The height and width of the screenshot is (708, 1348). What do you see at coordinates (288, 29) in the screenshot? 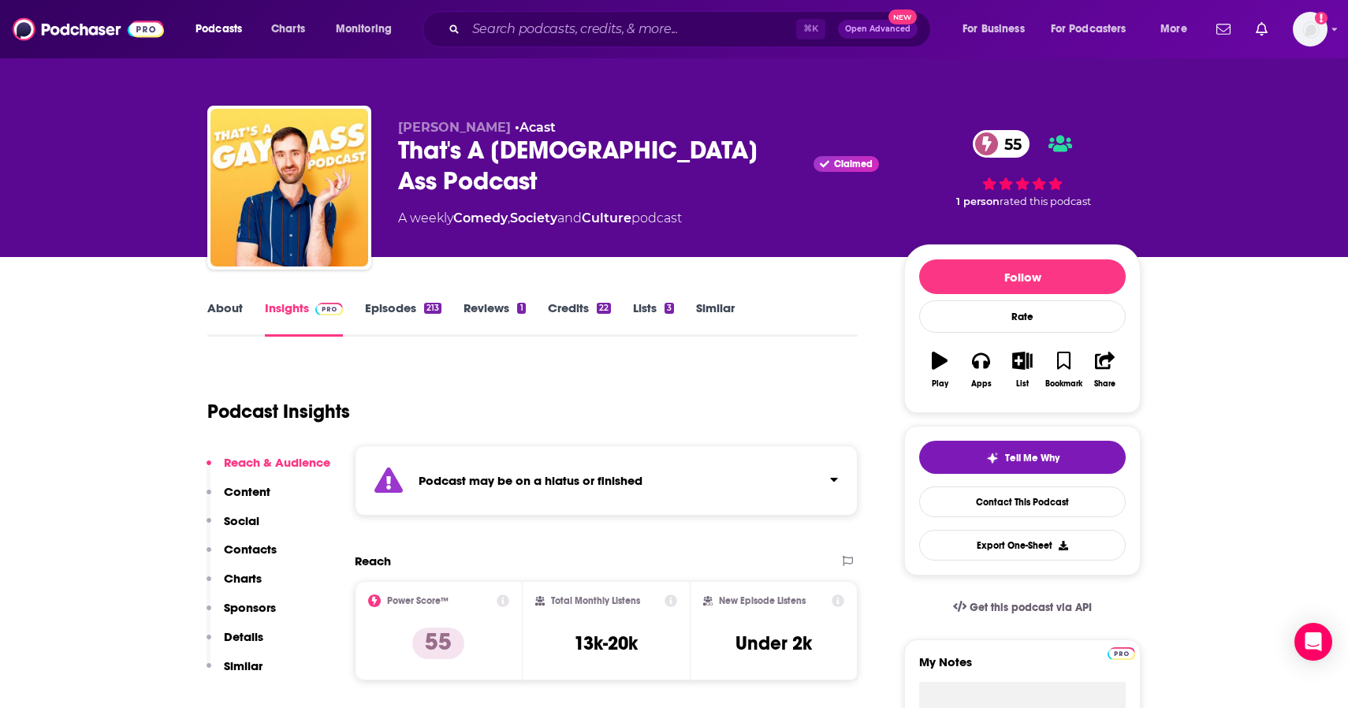
I see `a: Charts` at bounding box center [288, 29].